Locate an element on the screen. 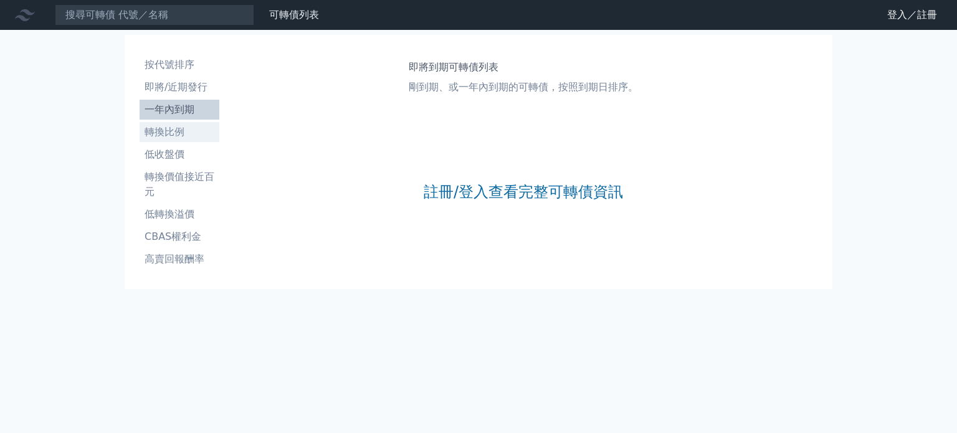 Image resolution: width=957 pixels, height=433 pixels. a: 低轉換溢價 is located at coordinates (179, 214).